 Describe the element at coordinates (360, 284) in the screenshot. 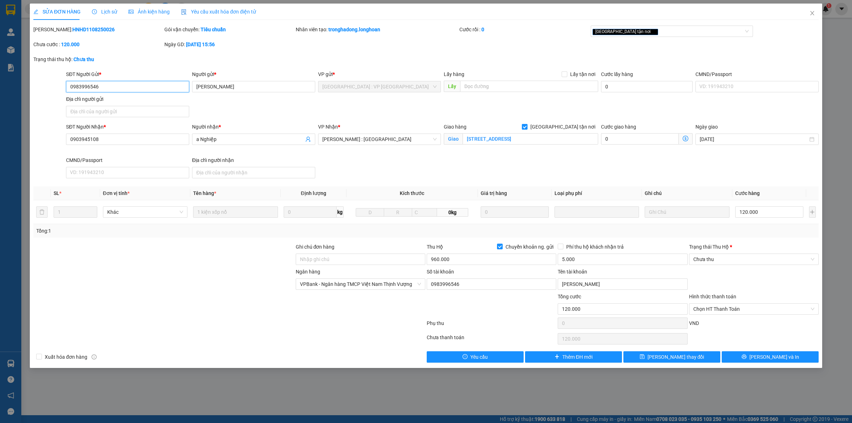

I see `span: VPBank - Ngân hàng TMCP Việt Nam Thịnh Vượng` at that location.